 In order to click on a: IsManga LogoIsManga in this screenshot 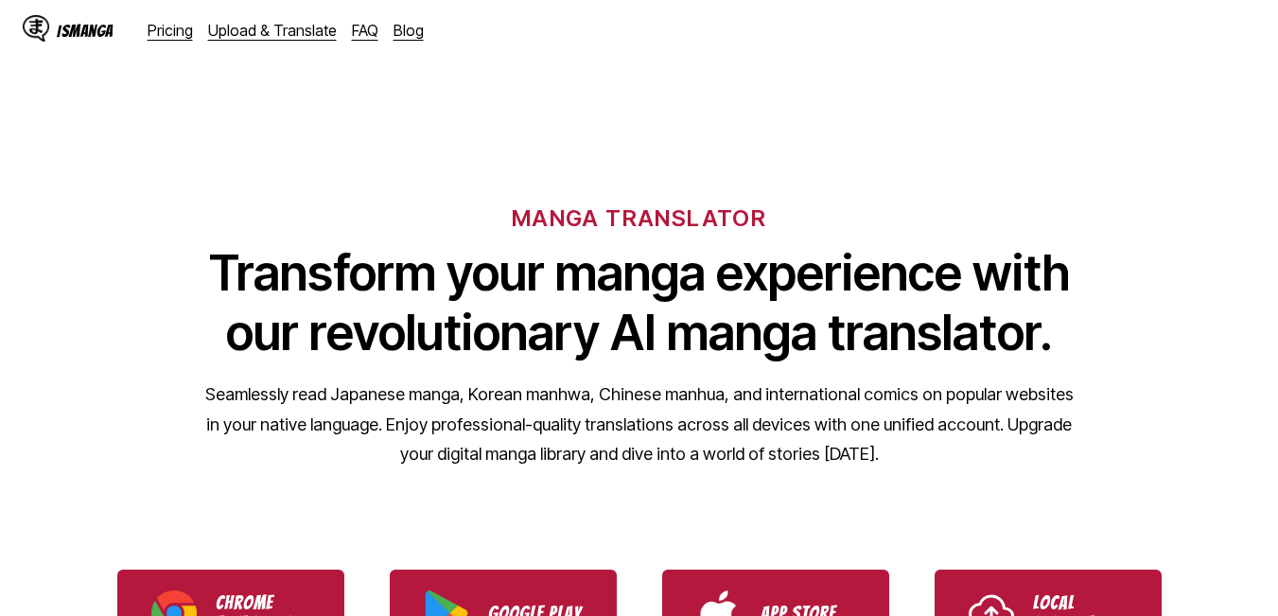, I will do `click(85, 30)`.